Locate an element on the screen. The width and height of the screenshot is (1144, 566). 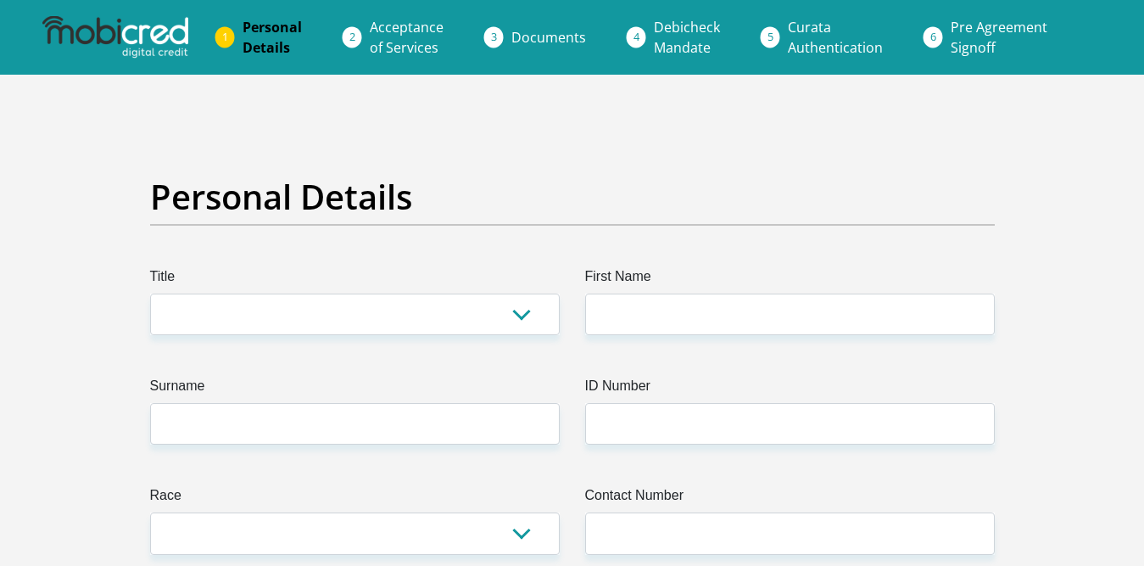
img: mobicred logo is located at coordinates (115, 37).